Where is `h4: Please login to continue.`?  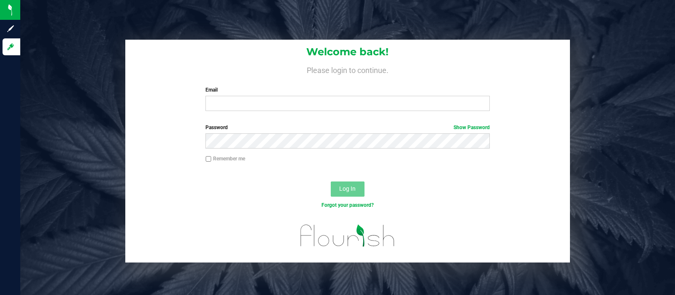
h4: Please login to continue. is located at coordinates (348, 69).